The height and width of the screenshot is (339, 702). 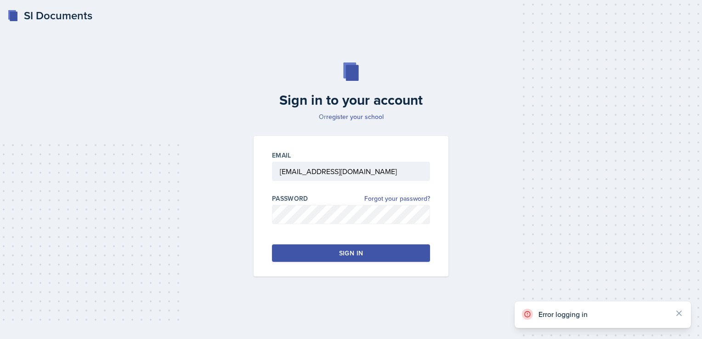 What do you see at coordinates (351, 117) in the screenshot?
I see `p: Or` at bounding box center [351, 117].